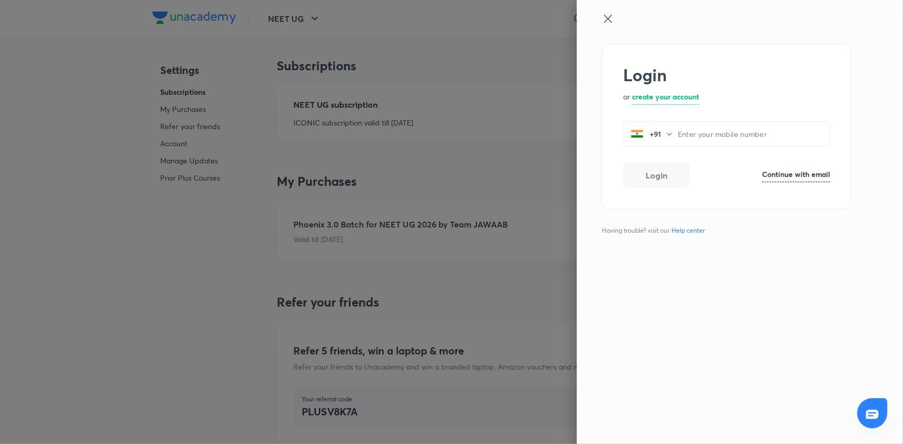  I want to click on h6: Continue with email, so click(796, 174).